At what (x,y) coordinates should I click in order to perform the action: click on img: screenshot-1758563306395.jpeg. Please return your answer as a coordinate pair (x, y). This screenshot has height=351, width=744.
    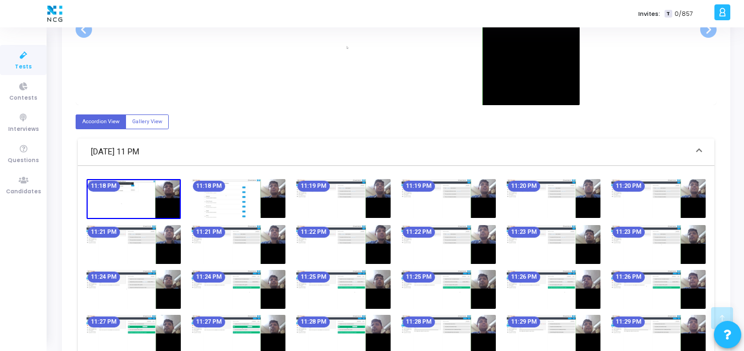
    Looking at the image, I should click on (134, 199).